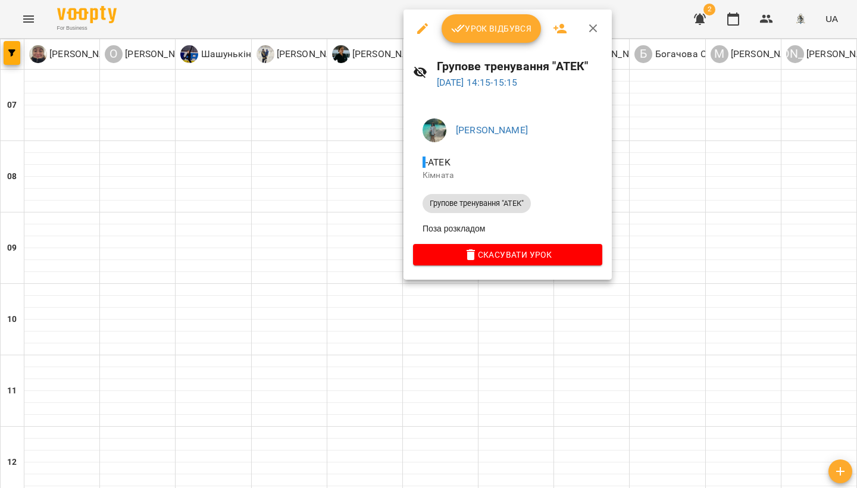  Describe the element at coordinates (519, 66) in the screenshot. I see `h6: Групове тренування "АТЕК"` at that location.